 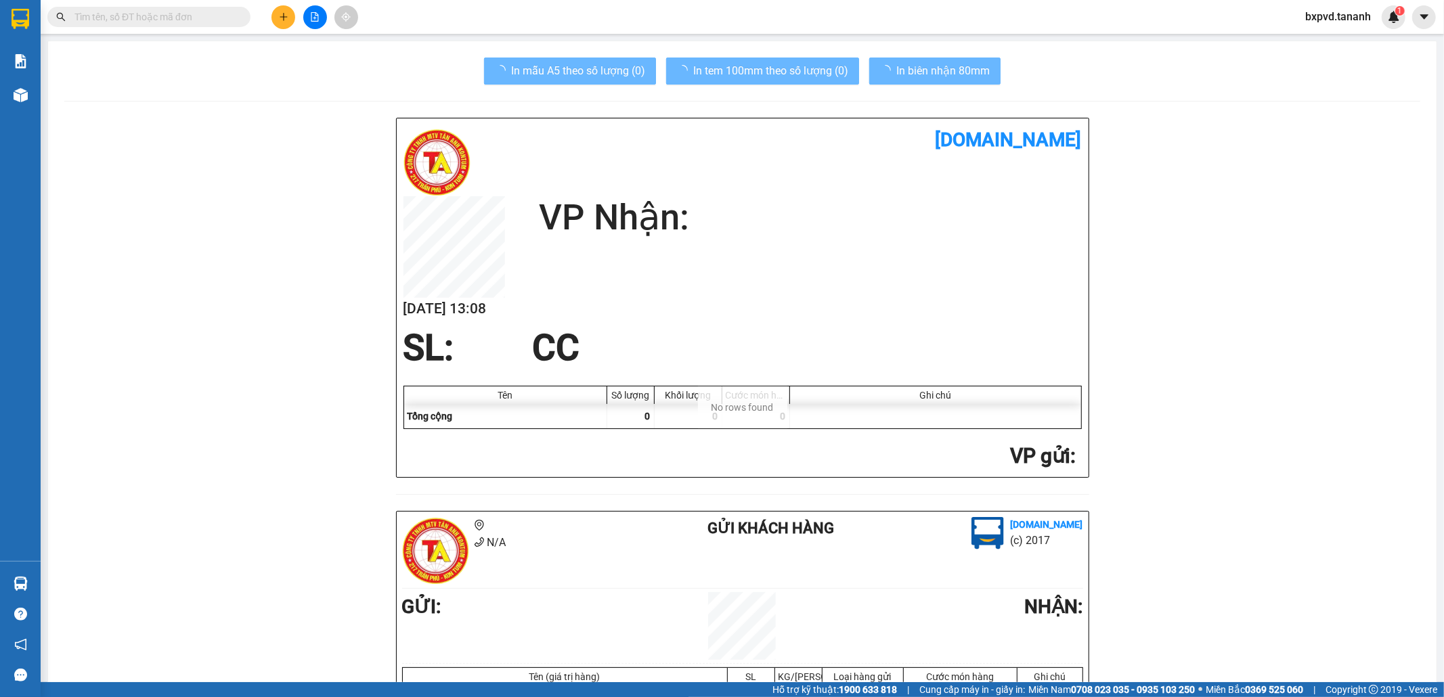 What do you see at coordinates (346, 17) in the screenshot?
I see `span: aim` at bounding box center [346, 17].